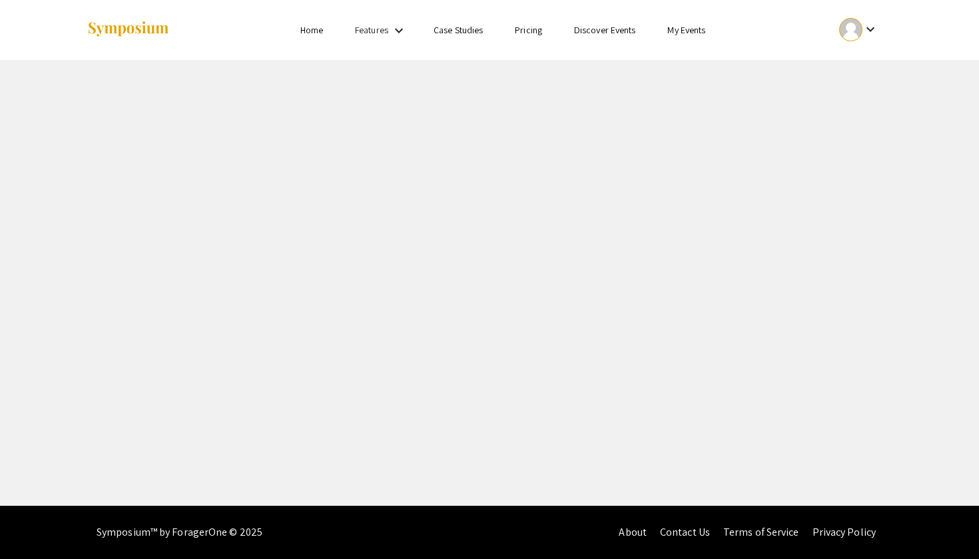 This screenshot has width=979, height=559. I want to click on button: Expand account dropdown, so click(858, 29).